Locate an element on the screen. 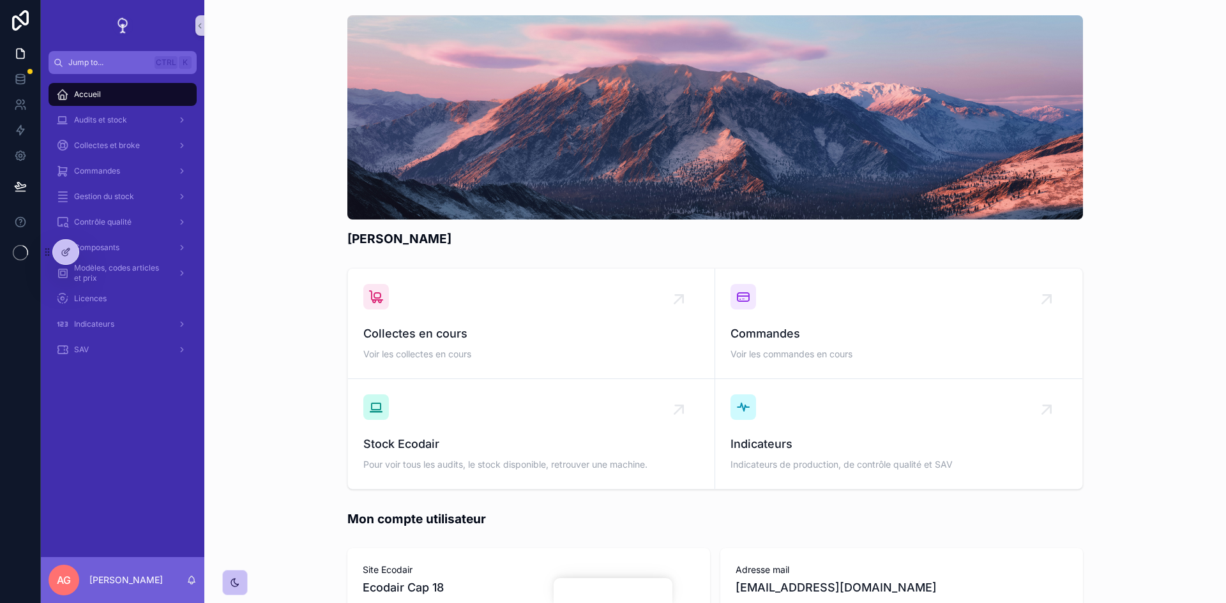 Image resolution: width=1226 pixels, height=603 pixels. a: Modèles, codes articles et prix is located at coordinates (123, 273).